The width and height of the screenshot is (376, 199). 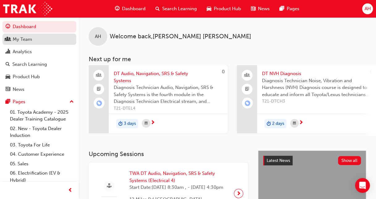 I want to click on a: 03. Toyota For Life, so click(x=42, y=145).